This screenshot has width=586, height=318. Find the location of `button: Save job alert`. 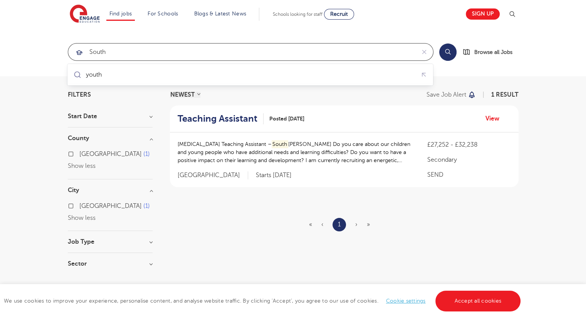

button: Save job alert is located at coordinates (451, 95).